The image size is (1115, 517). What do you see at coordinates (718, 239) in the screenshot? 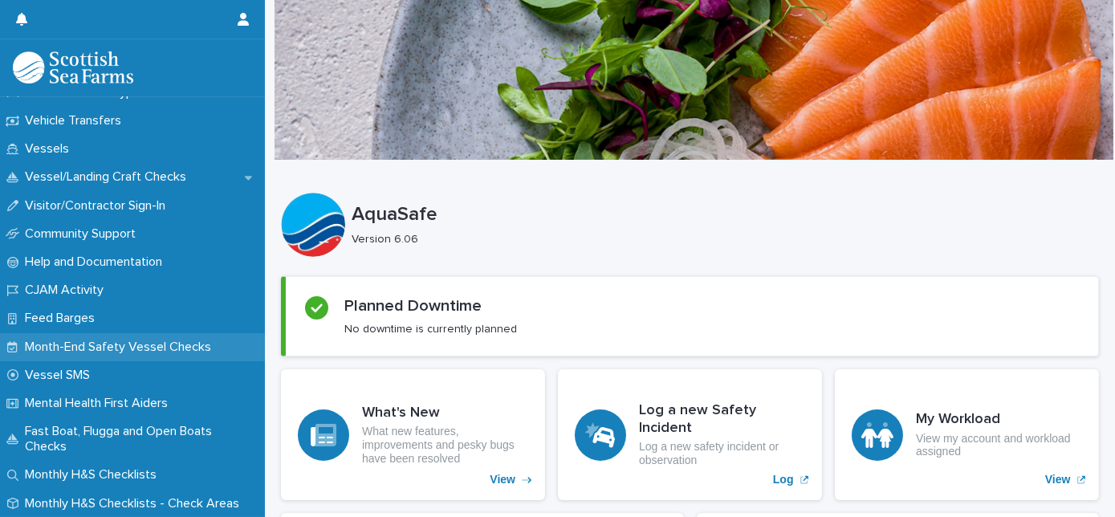
I see `p: Version 6.06` at bounding box center [718, 239].